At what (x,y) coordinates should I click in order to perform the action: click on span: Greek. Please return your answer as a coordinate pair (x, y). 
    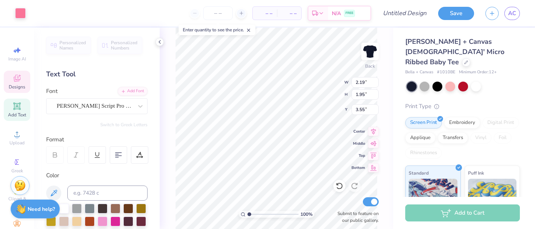
    Looking at the image, I should click on (17, 171).